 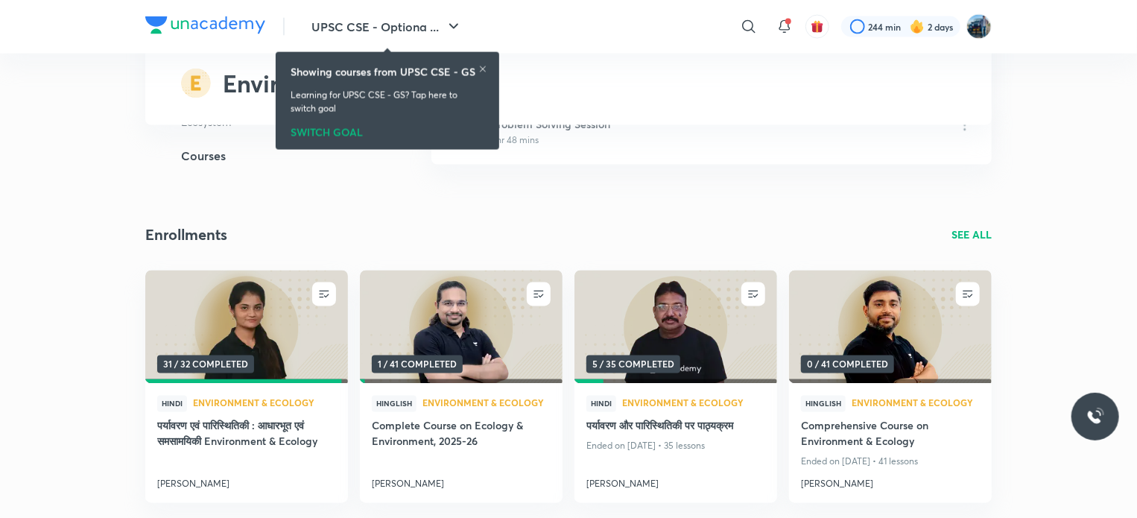 I want to click on a: Comprehensive Course on Environment & Ecology, so click(x=890, y=435).